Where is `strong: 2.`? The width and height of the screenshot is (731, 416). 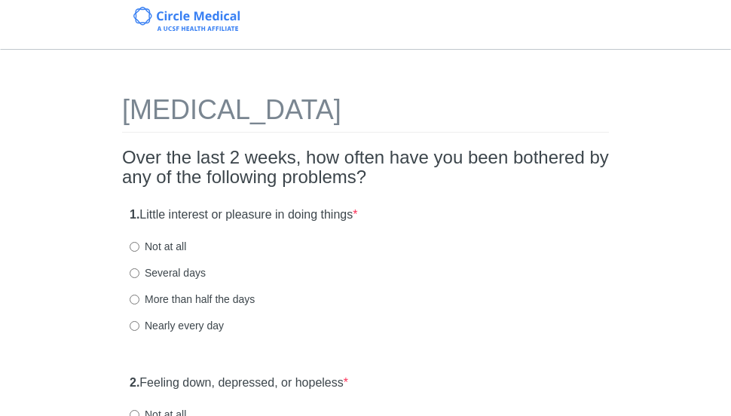 strong: 2. is located at coordinates (134, 382).